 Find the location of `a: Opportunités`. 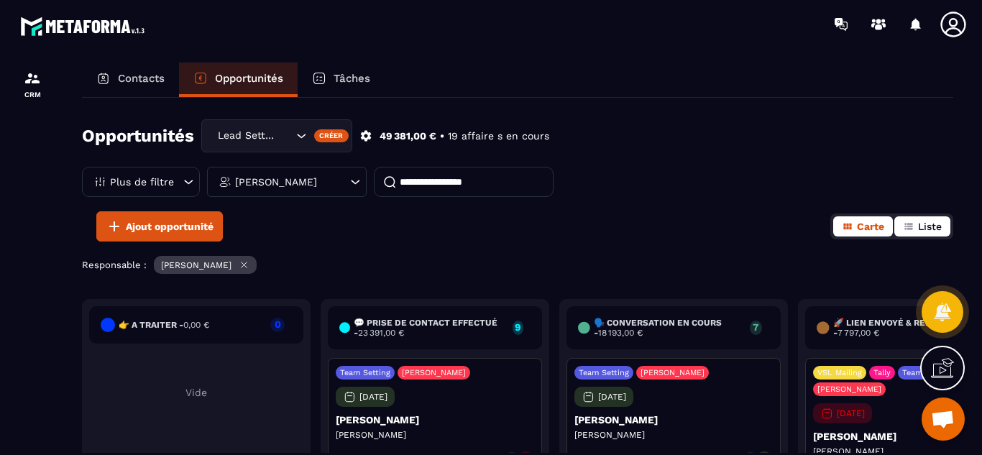

a: Opportunités is located at coordinates (238, 80).